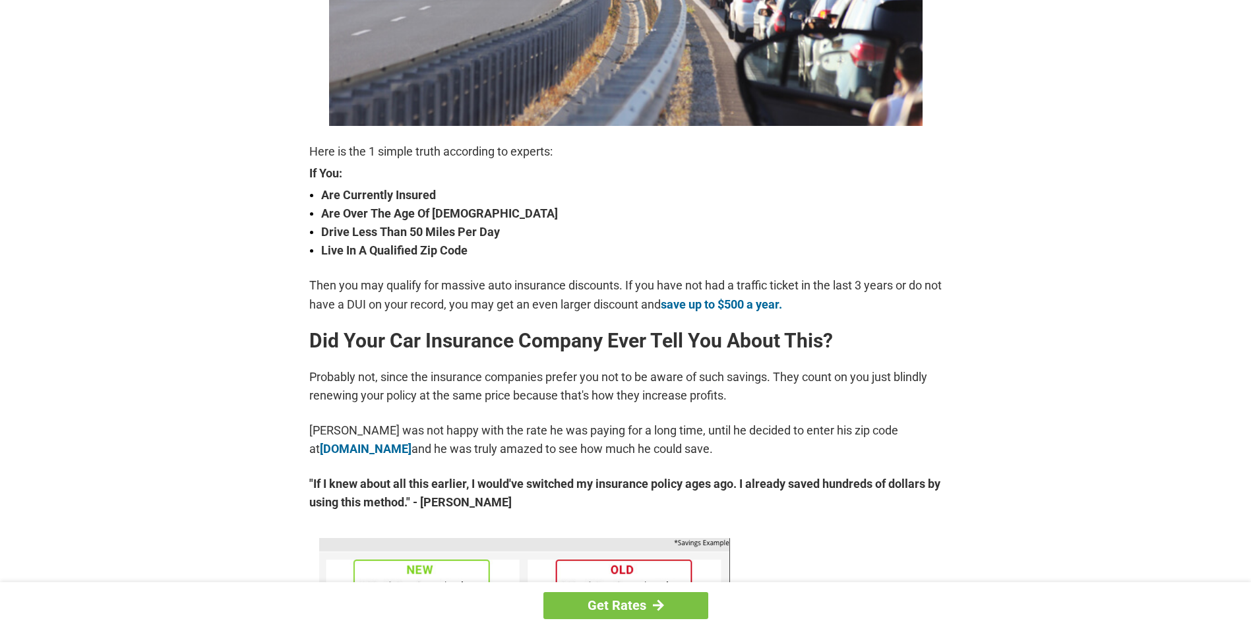 The height and width of the screenshot is (629, 1251). Describe the element at coordinates (626, 493) in the screenshot. I see `strong: "If I knew about all this earlier, I would've switched my insurance policy ages ago. I already sa...` at that location.